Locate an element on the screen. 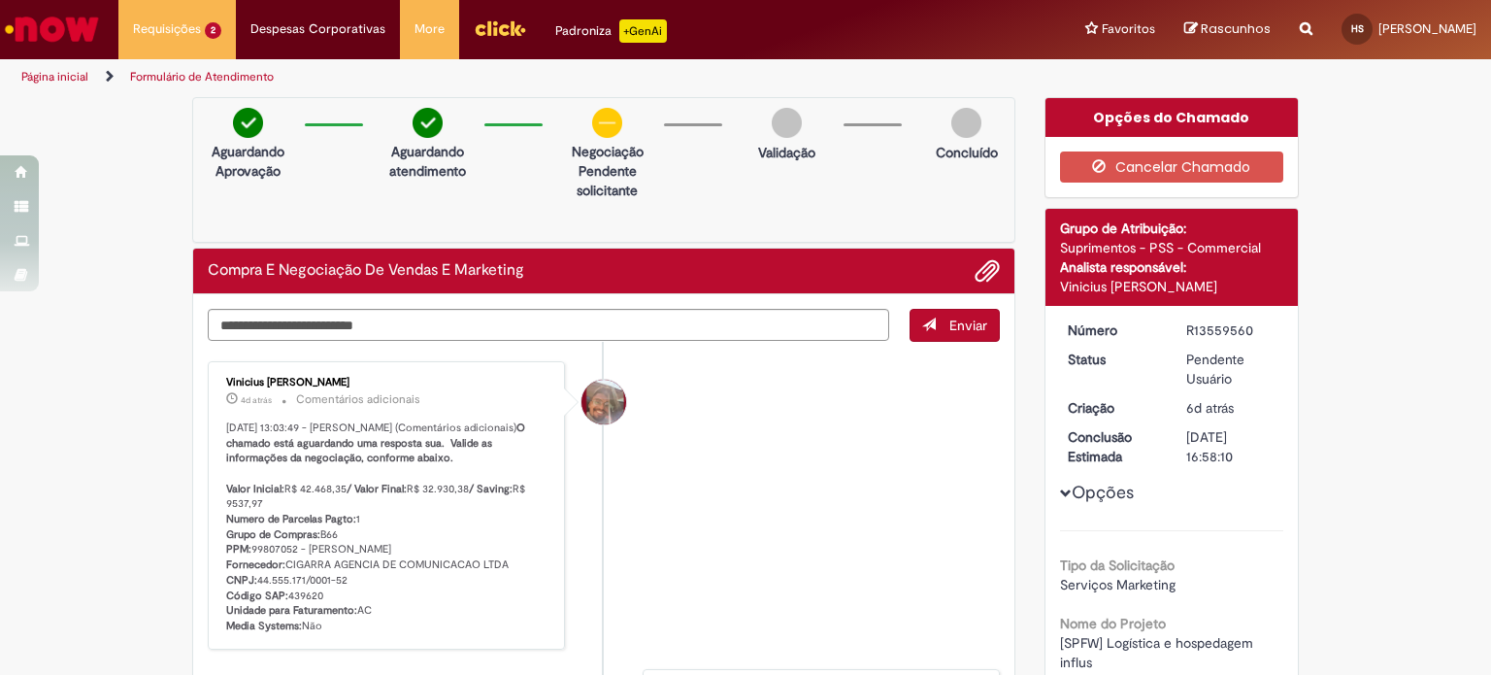 The width and height of the screenshot is (1491, 675). h2: Compra E Negociação De Vendas E Marketing Histórico de tíquete is located at coordinates (366, 271).